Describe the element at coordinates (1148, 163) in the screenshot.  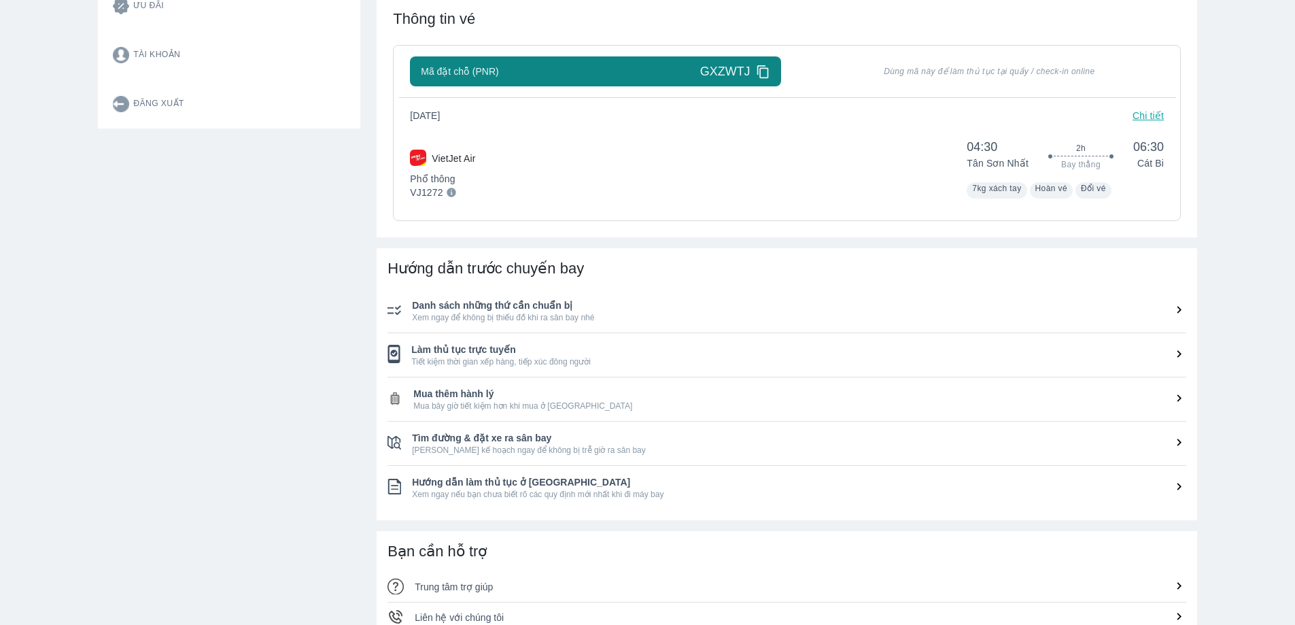
I see `p: Cát Bi` at that location.